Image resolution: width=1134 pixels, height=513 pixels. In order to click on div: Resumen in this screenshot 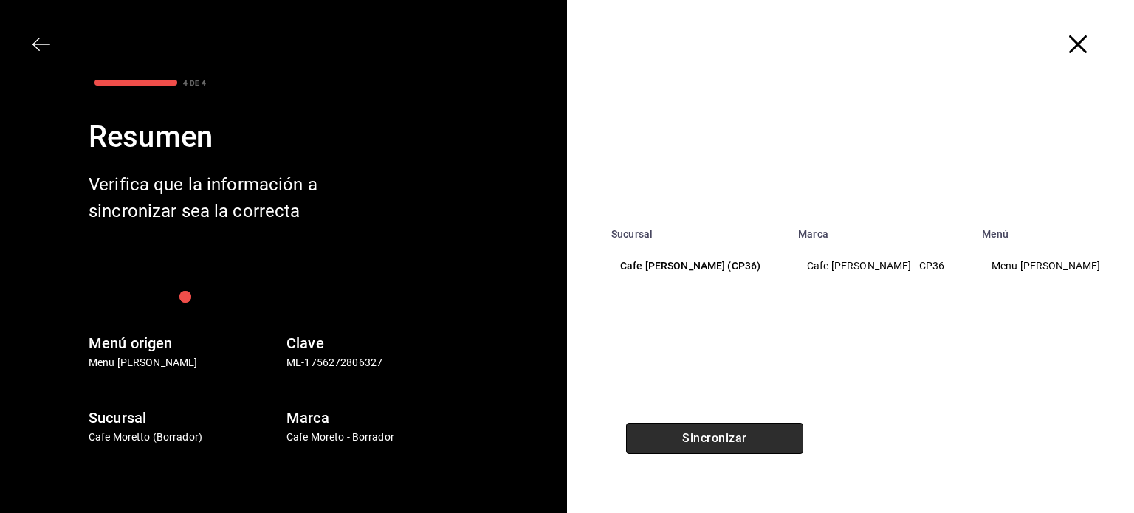, I will do `click(284, 137)`.